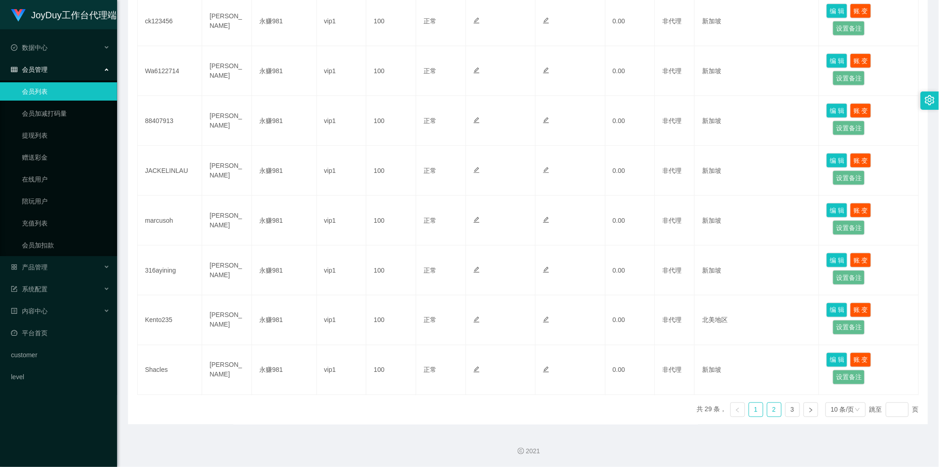  What do you see at coordinates (170, 171) in the screenshot?
I see `td: JACKELINLAU` at bounding box center [170, 171].